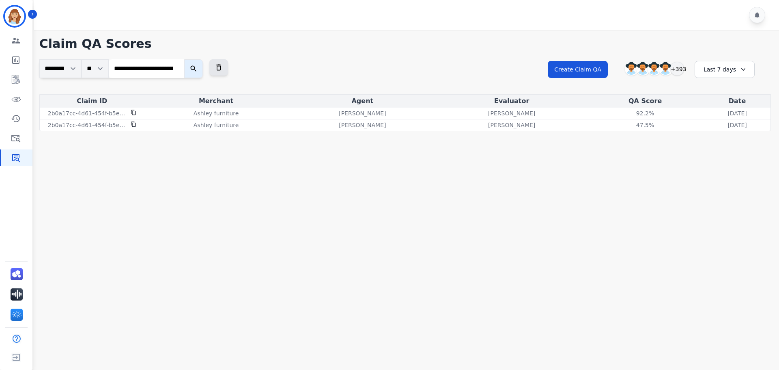  What do you see at coordinates (737, 101) in the screenshot?
I see `div: Date` at bounding box center [737, 101].